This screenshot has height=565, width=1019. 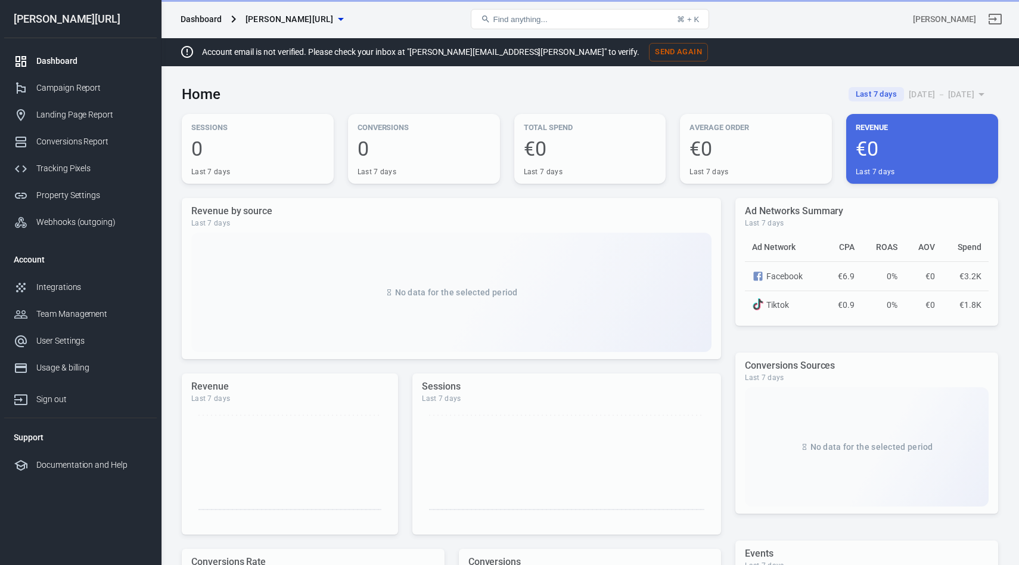 I want to click on a: Conversions Report, so click(x=80, y=141).